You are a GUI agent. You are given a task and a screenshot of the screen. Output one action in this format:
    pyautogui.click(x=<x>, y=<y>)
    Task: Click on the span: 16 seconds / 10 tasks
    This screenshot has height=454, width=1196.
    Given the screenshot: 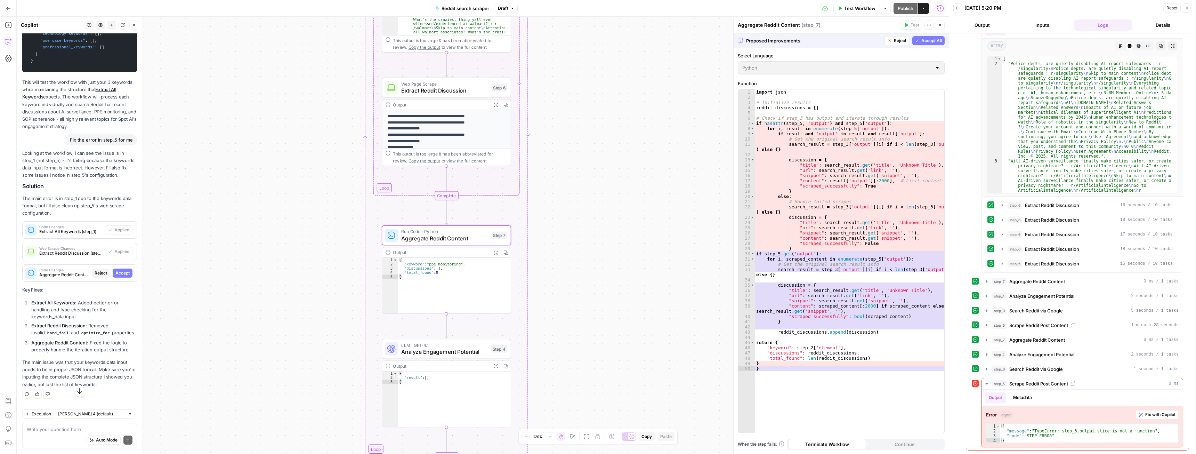 What is the action you would take?
    pyautogui.click(x=1146, y=205)
    